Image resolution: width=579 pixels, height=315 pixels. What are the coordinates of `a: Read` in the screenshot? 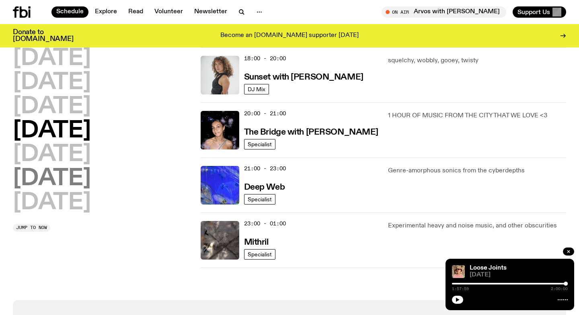 It's located at (136, 12).